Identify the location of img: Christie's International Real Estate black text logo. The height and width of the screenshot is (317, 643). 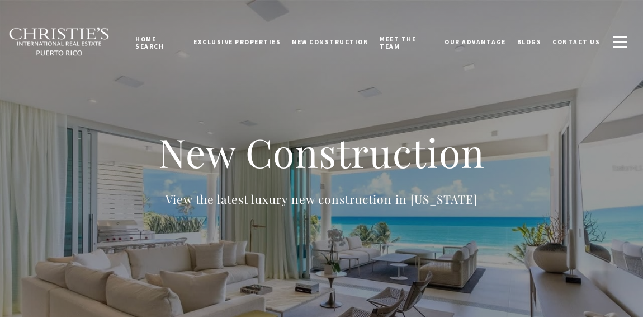
(59, 41).